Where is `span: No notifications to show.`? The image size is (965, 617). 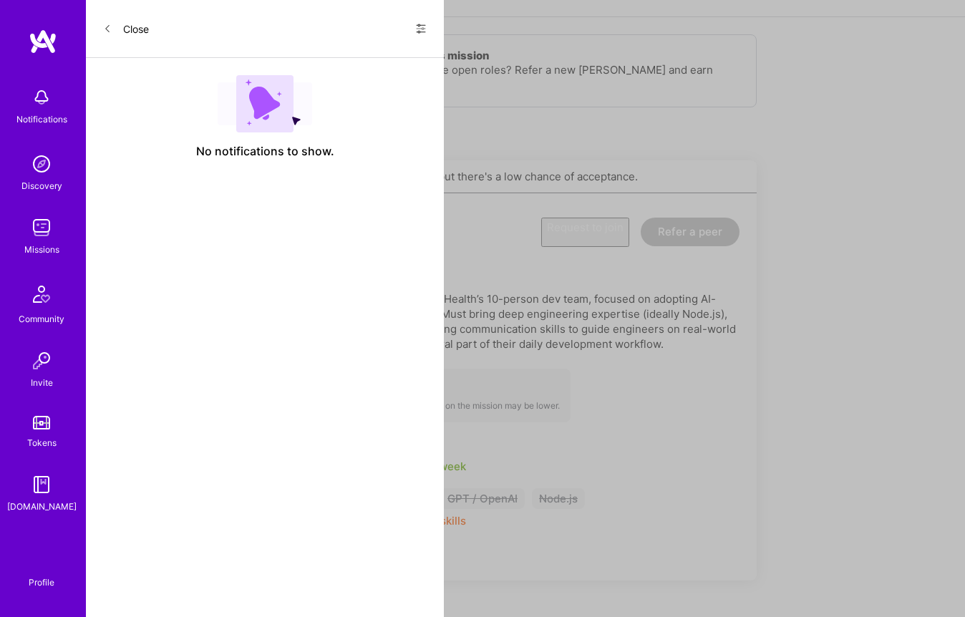 span: No notifications to show. is located at coordinates (265, 151).